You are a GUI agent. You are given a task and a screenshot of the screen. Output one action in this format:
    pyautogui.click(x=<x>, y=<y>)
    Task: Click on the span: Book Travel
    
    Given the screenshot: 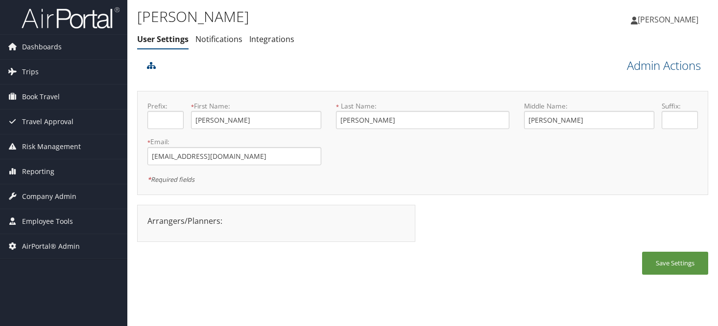 What is the action you would take?
    pyautogui.click(x=41, y=97)
    